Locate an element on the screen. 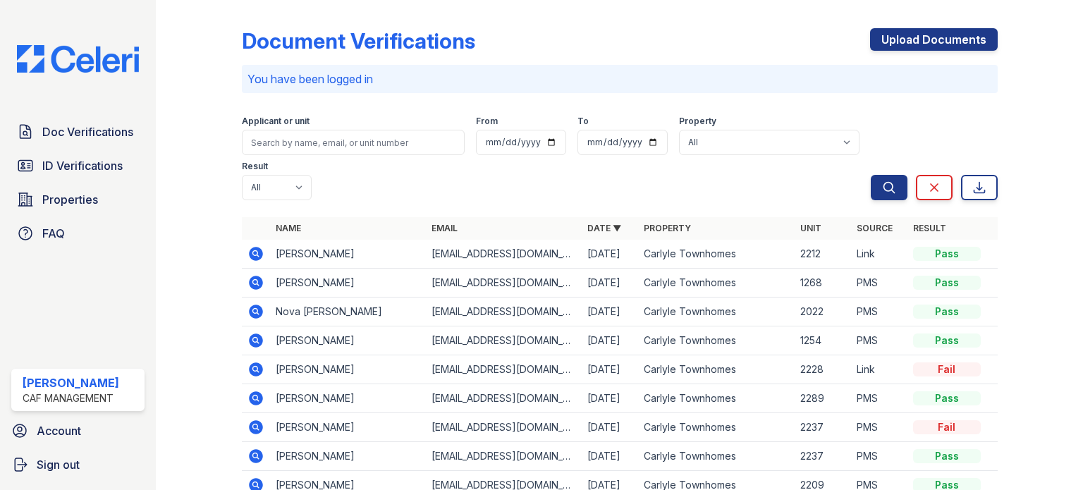  img: CE_Logo_Blue-a8612792a0a2168367f1c8372b55b34899dd931a85d93a1a3d3e32e68fde9ad4.png is located at coordinates (78, 59).